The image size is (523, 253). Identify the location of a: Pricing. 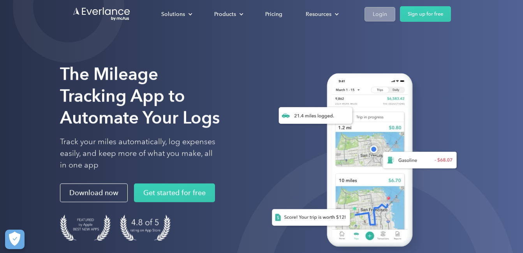
(274, 14).